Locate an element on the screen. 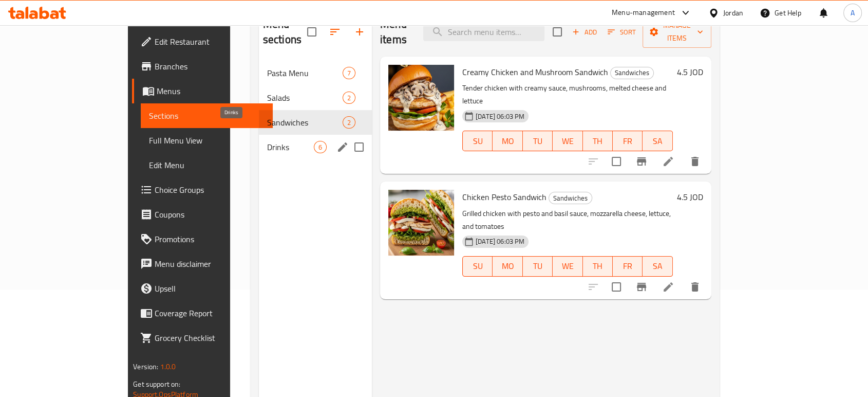 Image resolution: width=868 pixels, height=397 pixels. span: TU is located at coordinates (538, 141).